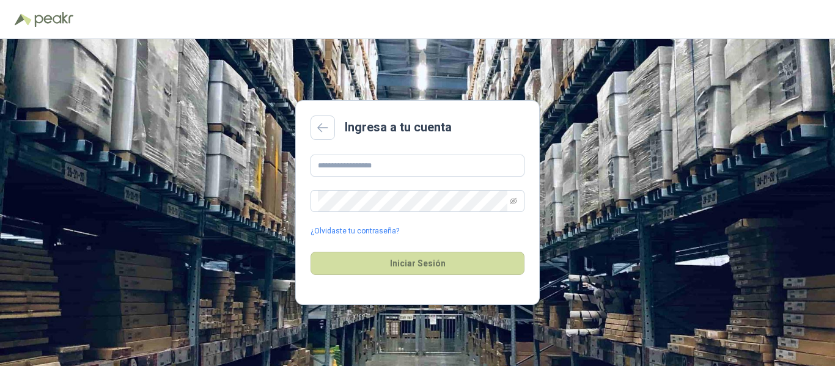 The height and width of the screenshot is (366, 835). Describe the element at coordinates (54, 20) in the screenshot. I see `img: Peakr` at that location.